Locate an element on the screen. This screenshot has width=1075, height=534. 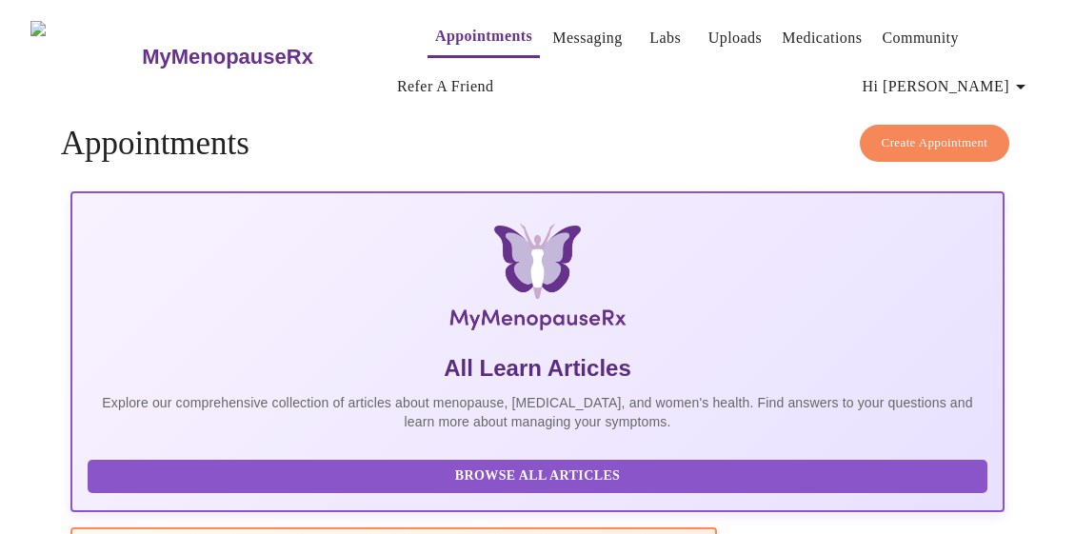
h5: All Learn Articles is located at coordinates (538, 368).